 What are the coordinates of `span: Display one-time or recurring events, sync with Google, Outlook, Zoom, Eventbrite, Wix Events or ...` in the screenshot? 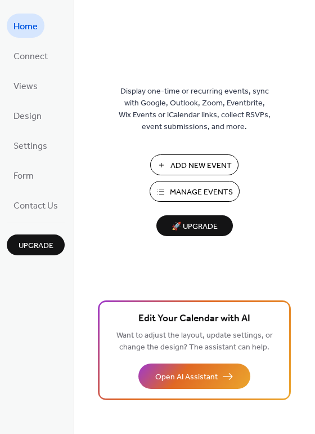 It's located at (195, 109).